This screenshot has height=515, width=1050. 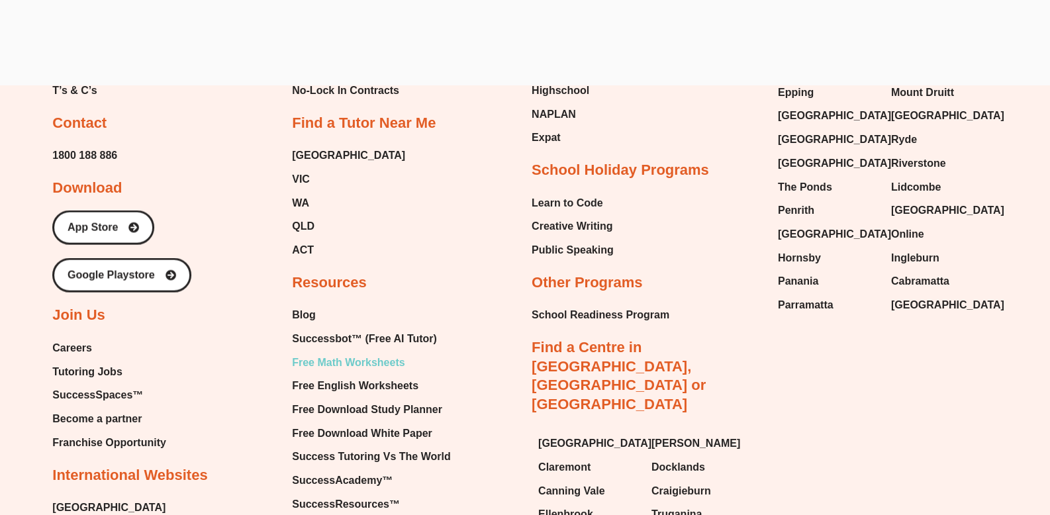 I want to click on a: Mount Druitt, so click(x=941, y=93).